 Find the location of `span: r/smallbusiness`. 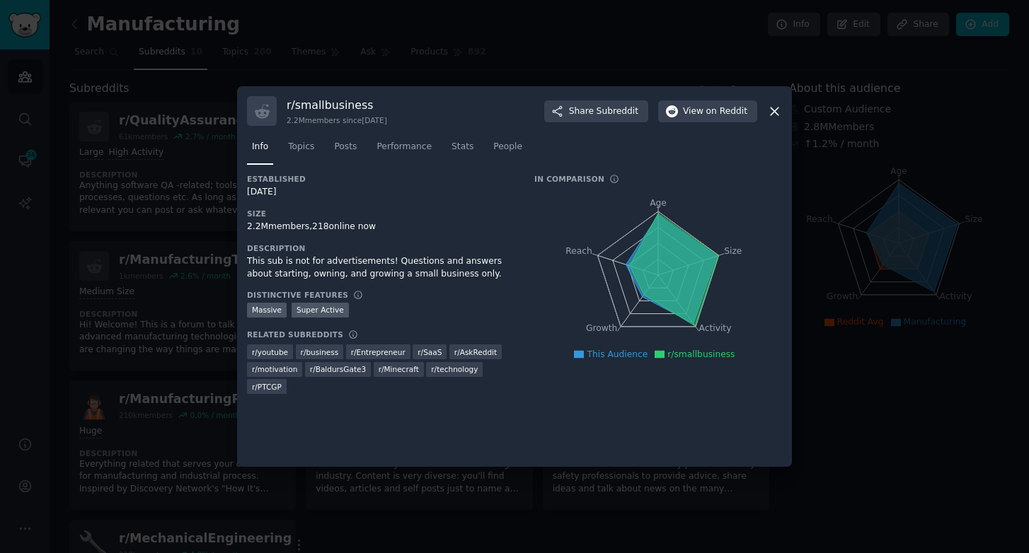

span: r/smallbusiness is located at coordinates (700, 354).